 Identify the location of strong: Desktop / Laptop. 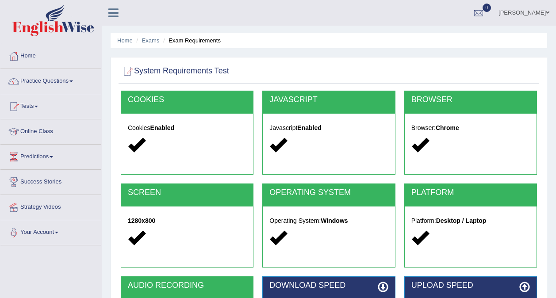
(462, 221).